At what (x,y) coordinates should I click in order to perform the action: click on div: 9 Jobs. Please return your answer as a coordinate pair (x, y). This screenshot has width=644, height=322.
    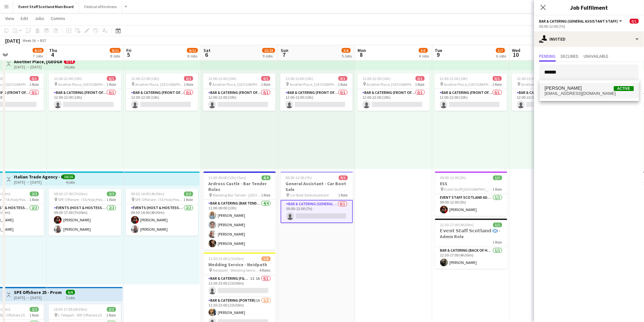
    Looking at the image, I should click on (269, 56).